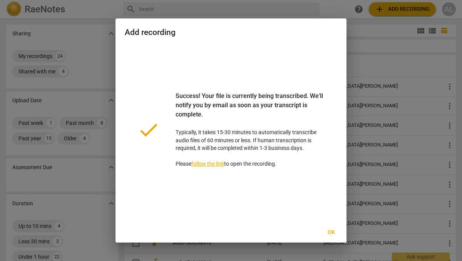 The height and width of the screenshot is (261, 462). Describe the element at coordinates (250, 110) in the screenshot. I see `div: Success! Your file is currently being transcribed. We'll notify you by email as soon as your tran...` at that location.